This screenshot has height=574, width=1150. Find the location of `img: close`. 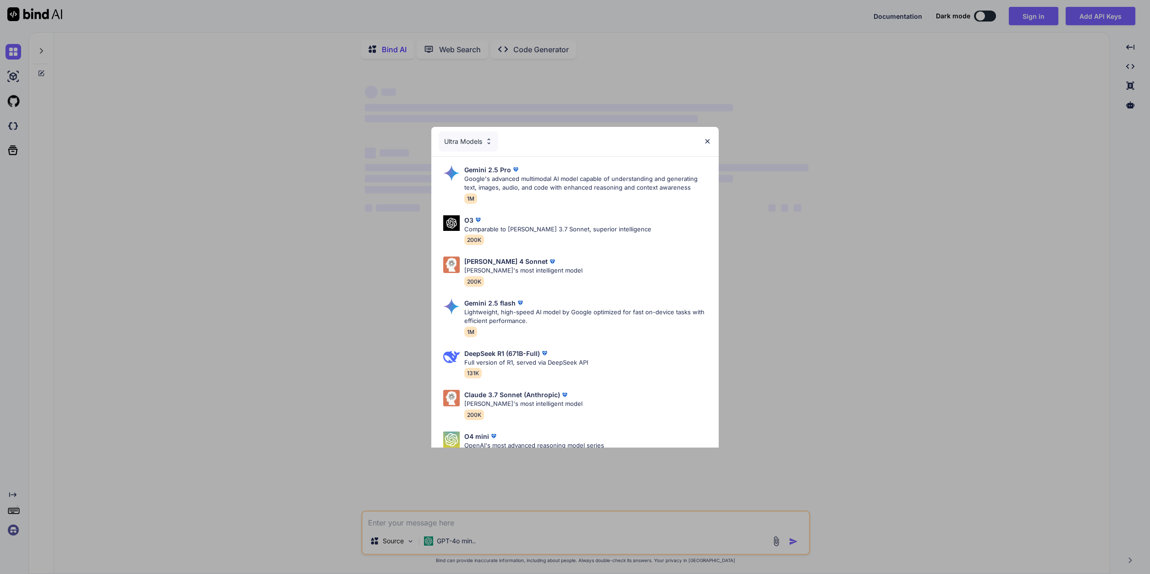

img: close is located at coordinates (707, 141).